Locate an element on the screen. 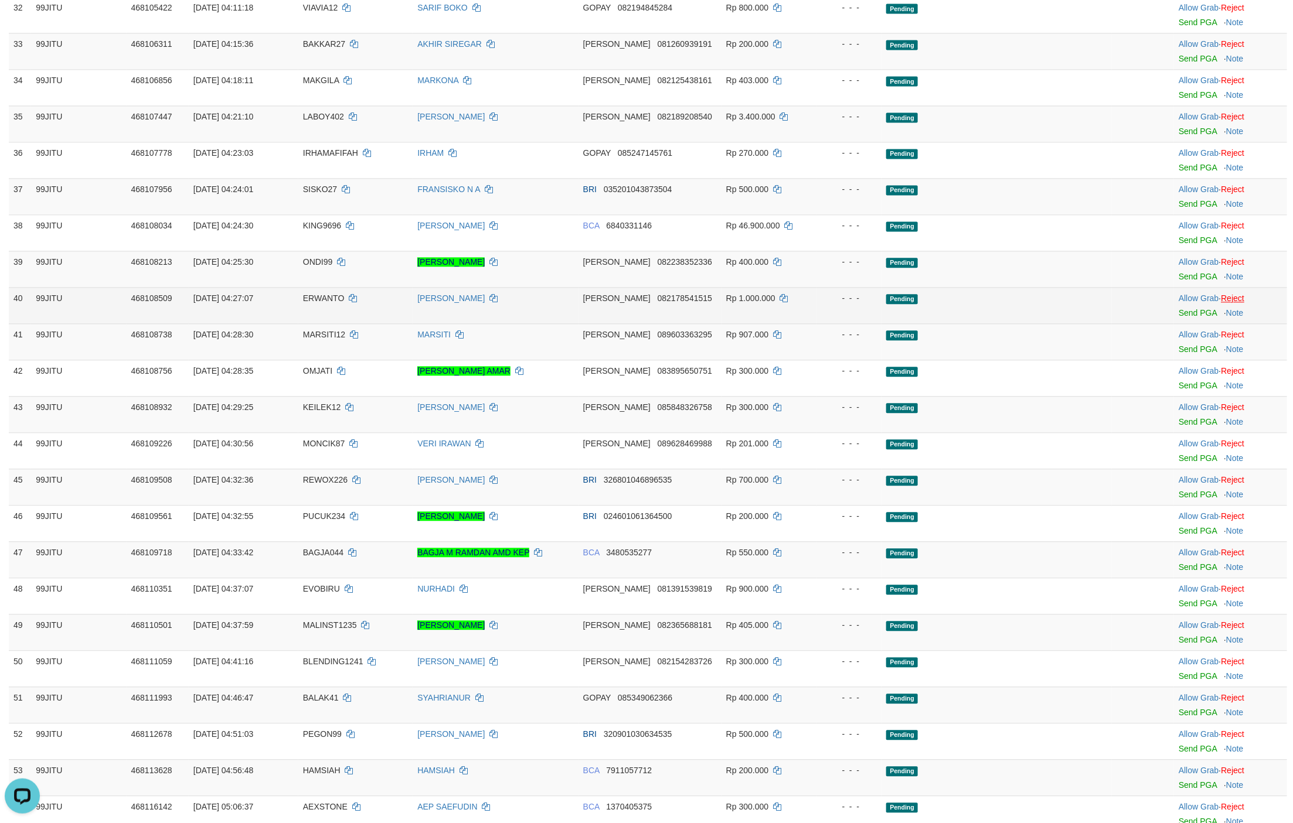  span: MARSITI12 is located at coordinates (324, 335).